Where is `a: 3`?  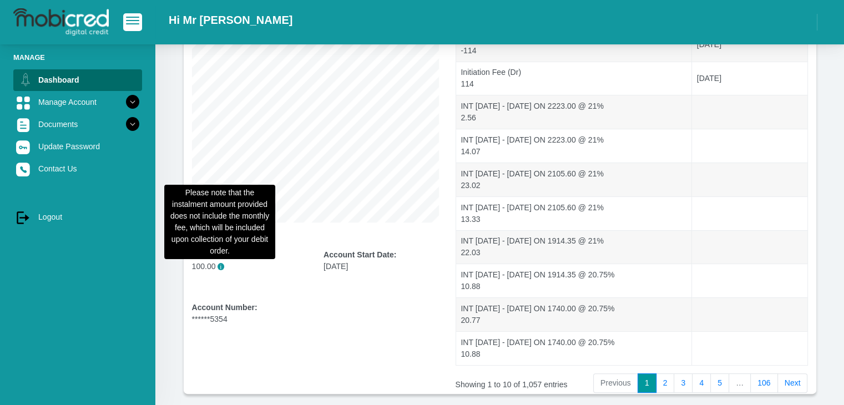 a: 3 is located at coordinates (683, 383).